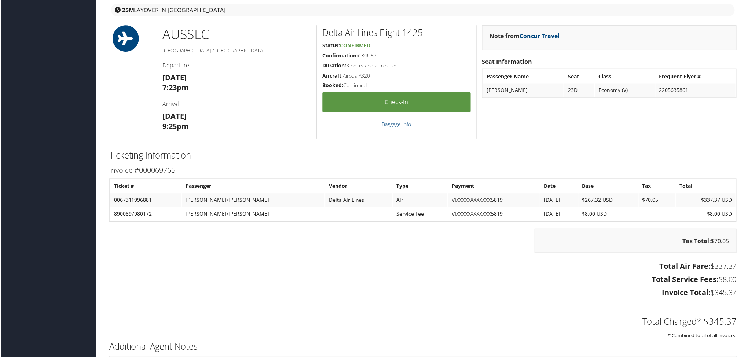 This screenshot has width=748, height=357. I want to click on h5: Airbus A320, so click(396, 76).